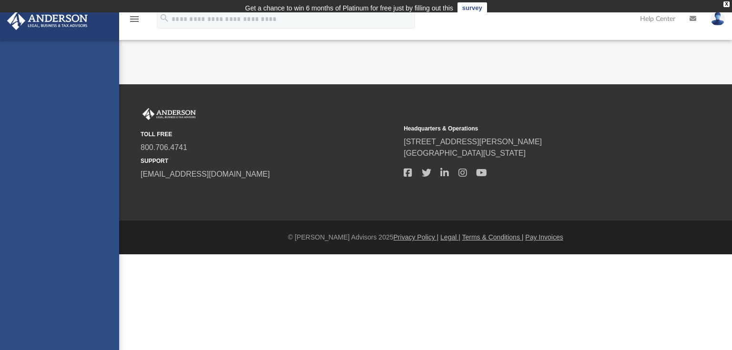  What do you see at coordinates (269, 134) in the screenshot?
I see `small: TOLL FREE` at bounding box center [269, 134].